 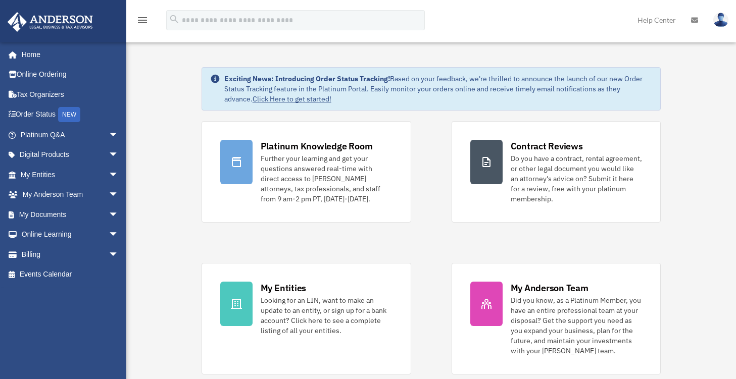 What do you see at coordinates (556, 319) in the screenshot?
I see `a: My Anderson Team Did you know, as a Platinum Member, you have an entire professional team at your...` at bounding box center [556, 319].